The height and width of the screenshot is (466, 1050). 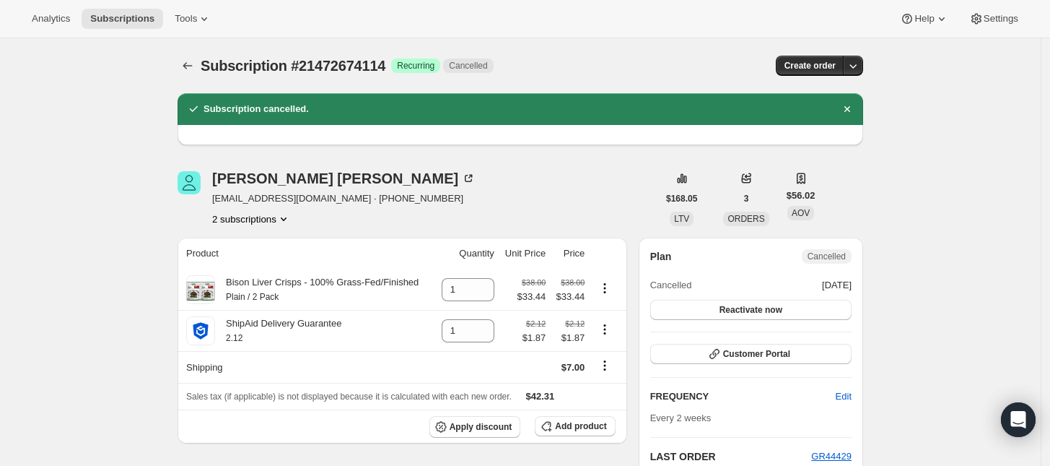 What do you see at coordinates (924, 19) in the screenshot?
I see `span: Help` at bounding box center [924, 19].